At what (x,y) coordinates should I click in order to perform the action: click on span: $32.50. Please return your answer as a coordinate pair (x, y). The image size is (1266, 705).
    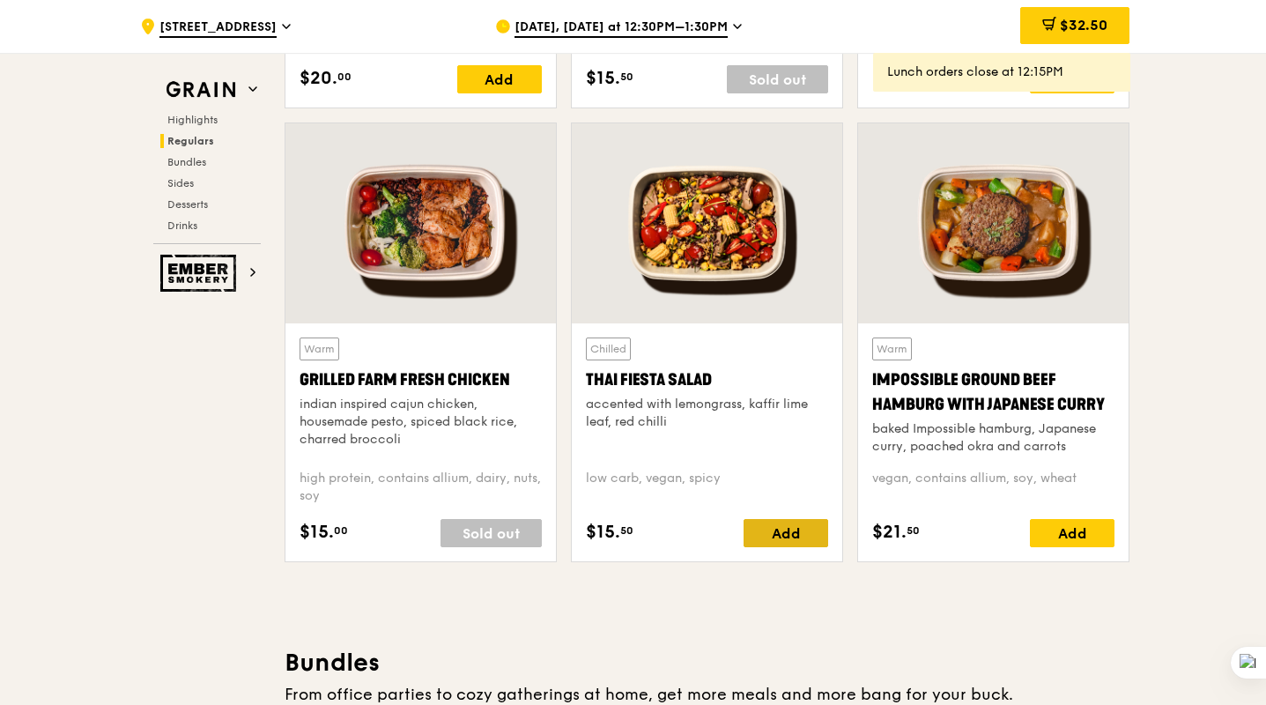
    Looking at the image, I should click on (1084, 25).